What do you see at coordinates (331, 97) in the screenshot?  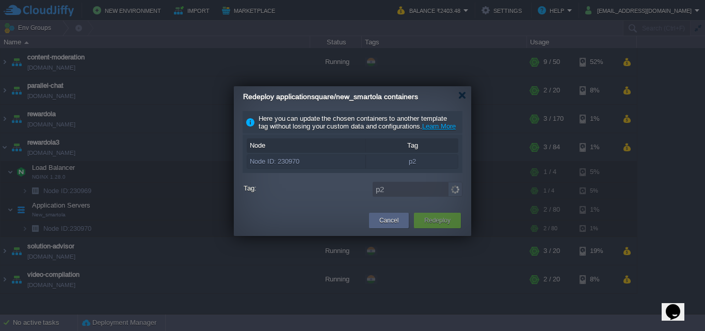 I see `span: Redeploy applicationsquare/new_smartola containers` at bounding box center [331, 97].